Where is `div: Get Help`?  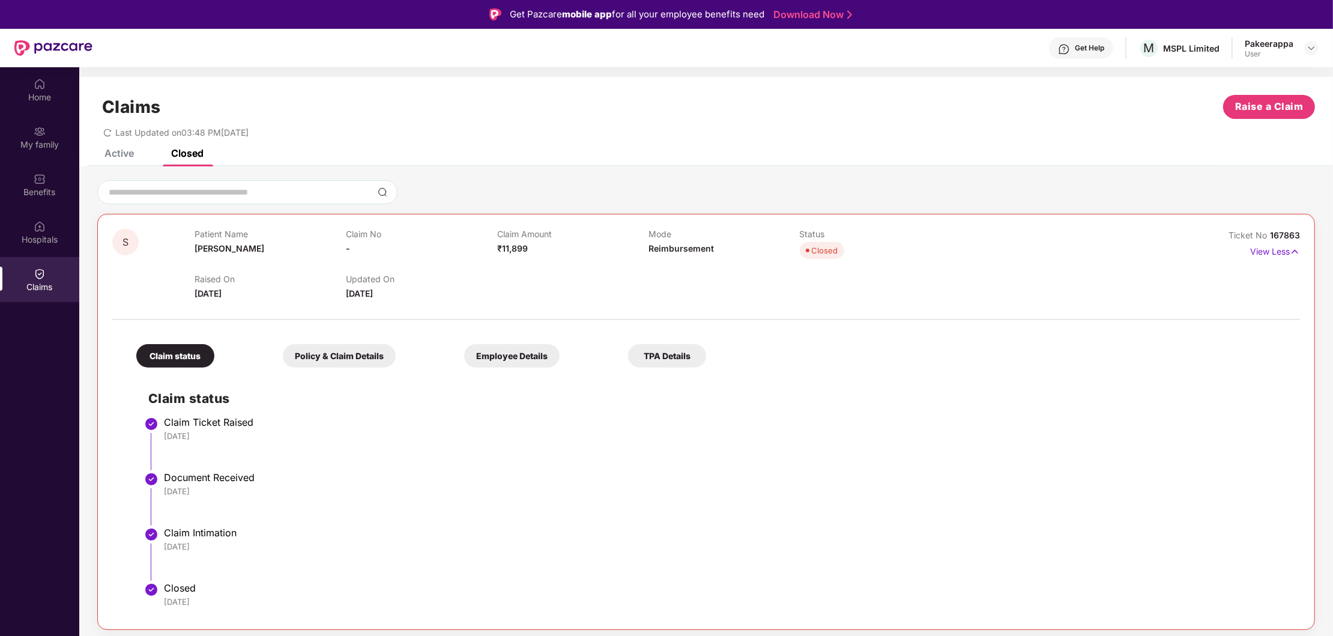 div: Get Help is located at coordinates (1089, 48).